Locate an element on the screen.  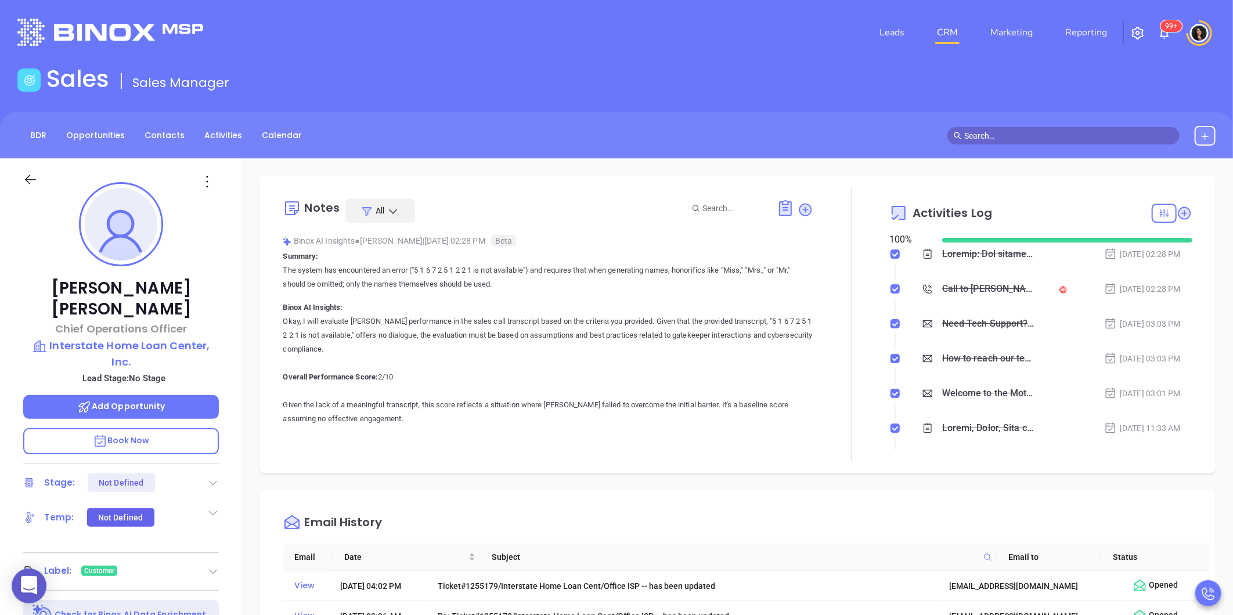
div: Notes is located at coordinates (321, 208).